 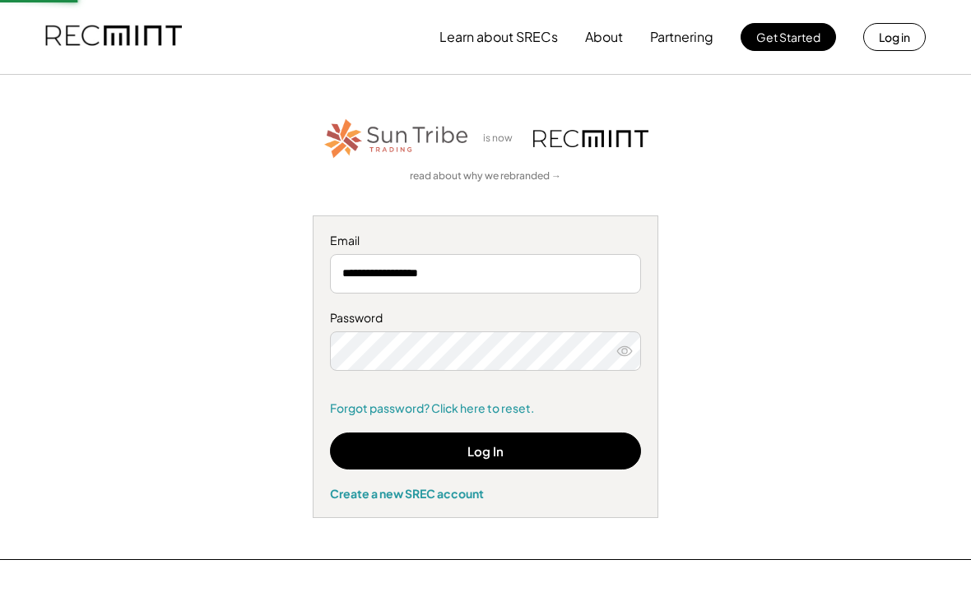 What do you see at coordinates (485, 451) in the screenshot?
I see `button: Log In` at bounding box center [485, 451].